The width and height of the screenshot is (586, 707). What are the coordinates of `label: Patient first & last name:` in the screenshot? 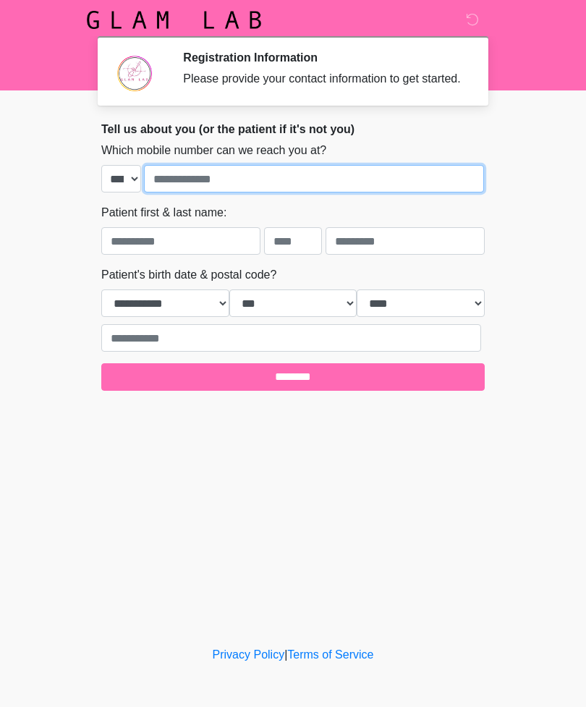 It's located at (164, 213).